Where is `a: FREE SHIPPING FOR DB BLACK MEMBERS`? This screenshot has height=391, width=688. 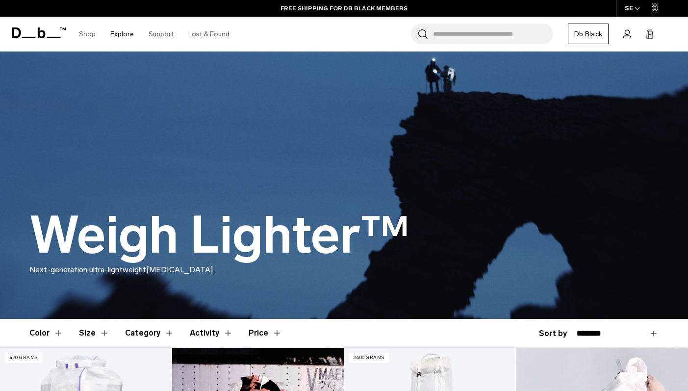
a: FREE SHIPPING FOR DB BLACK MEMBERS is located at coordinates (344, 8).